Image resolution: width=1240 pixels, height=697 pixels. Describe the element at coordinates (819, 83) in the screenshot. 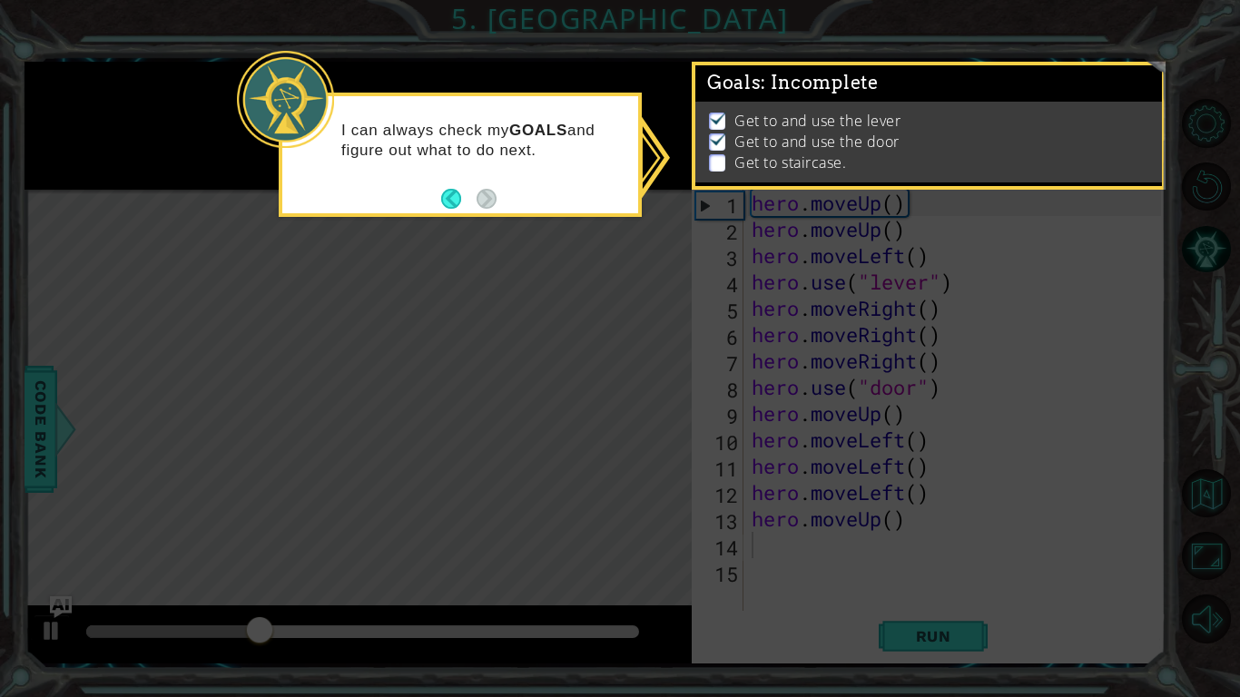

I see `span: : Incomplete` at that location.